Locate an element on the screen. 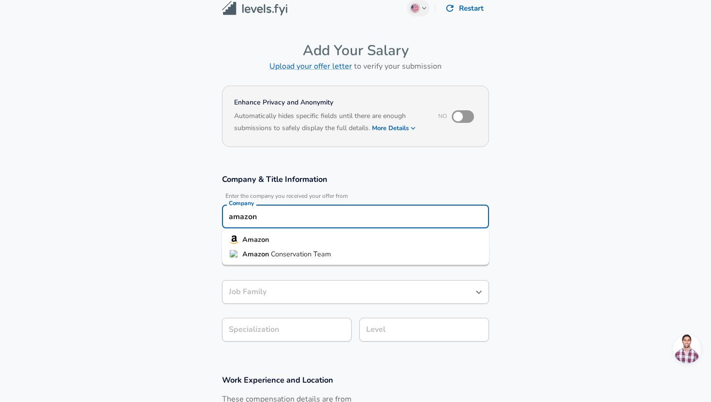 The width and height of the screenshot is (711, 402). input: L3 is located at coordinates (424, 329).